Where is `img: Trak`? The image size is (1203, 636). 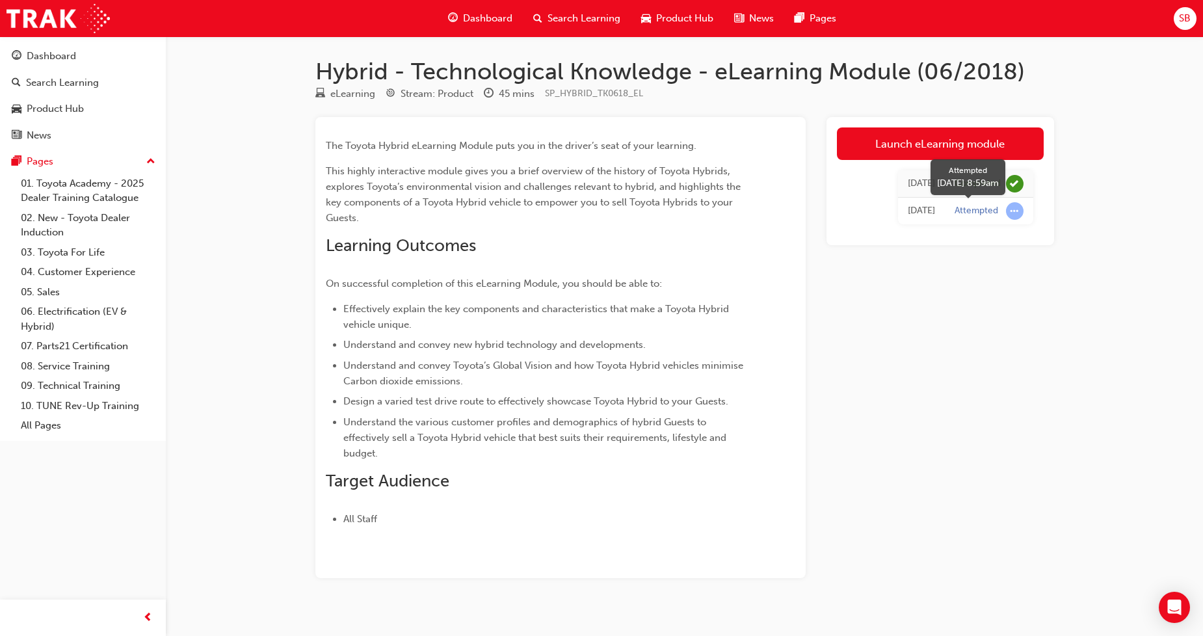
img: Trak is located at coordinates (58, 18).